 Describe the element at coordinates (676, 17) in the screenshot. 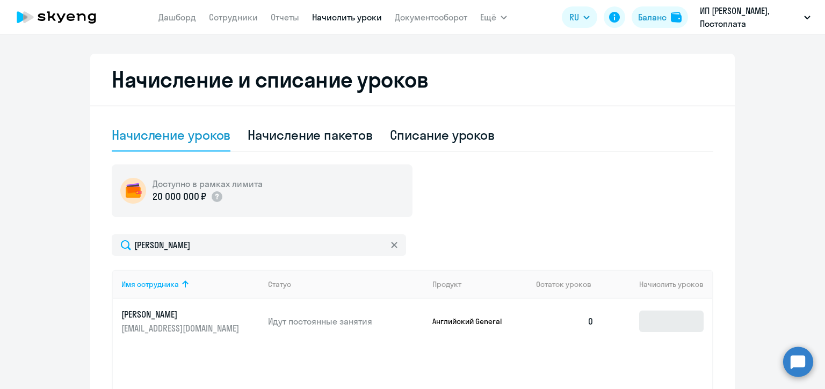

I see `img: balance` at that location.